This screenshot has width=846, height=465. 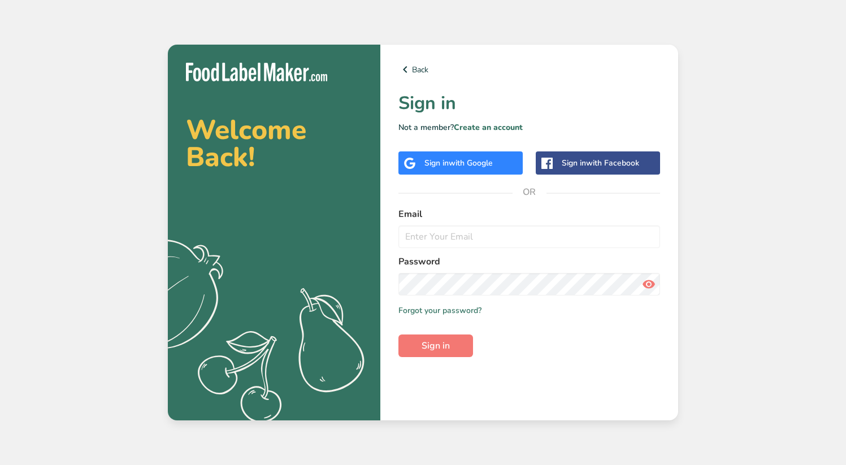 What do you see at coordinates (612, 163) in the screenshot?
I see `span: with Facebook` at bounding box center [612, 163].